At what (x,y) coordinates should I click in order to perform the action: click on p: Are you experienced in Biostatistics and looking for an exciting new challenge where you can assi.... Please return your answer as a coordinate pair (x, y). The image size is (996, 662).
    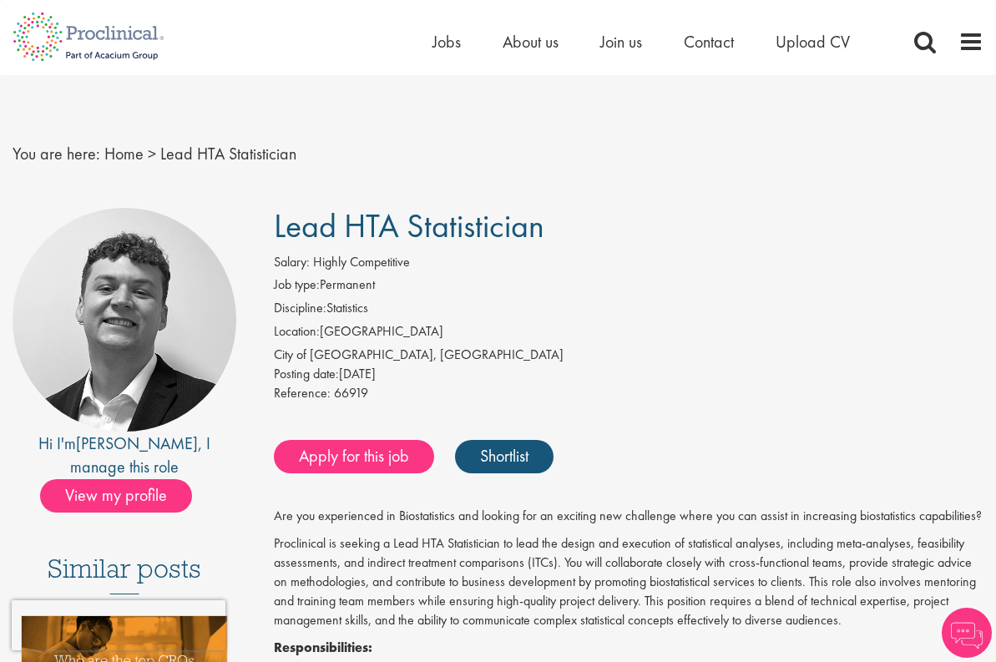
    Looking at the image, I should click on (628, 516).